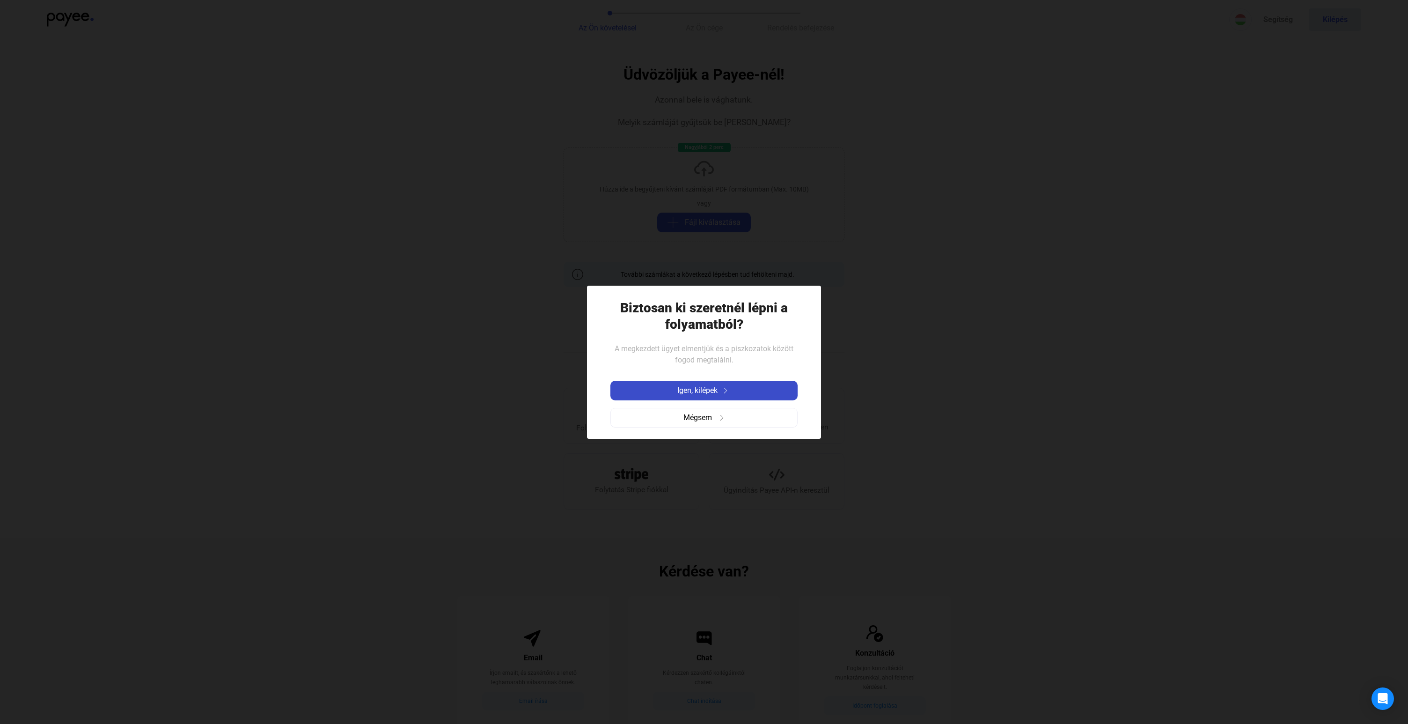  I want to click on img: arrow-right-grey, so click(722, 418).